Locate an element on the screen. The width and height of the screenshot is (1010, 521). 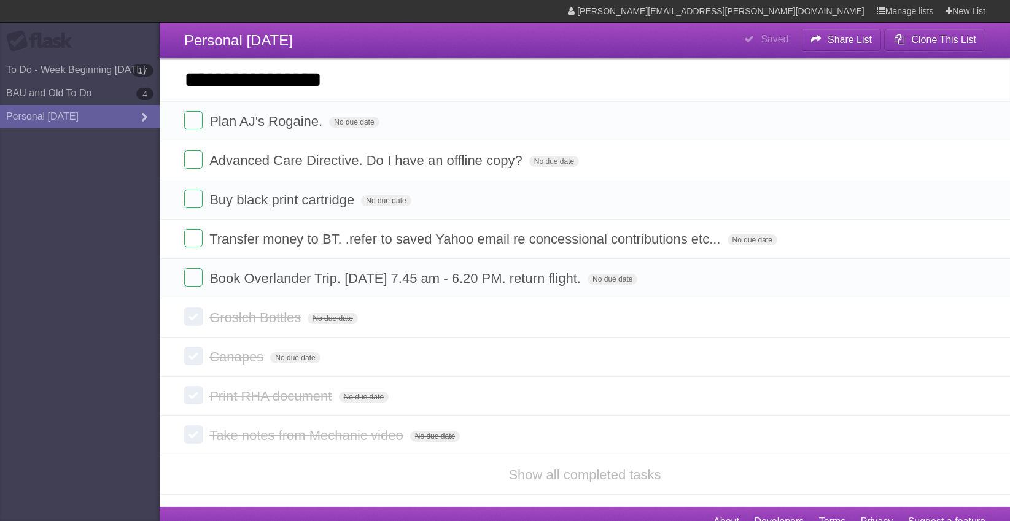
span: Canapes is located at coordinates (238, 357).